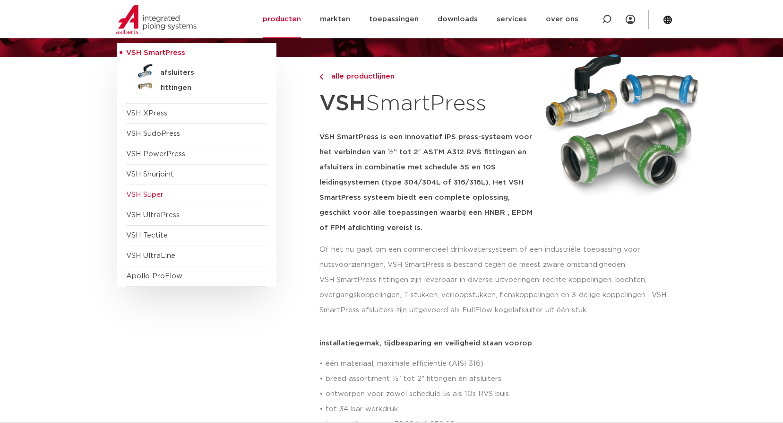 The image size is (783, 423). Describe the element at coordinates (426, 77) in the screenshot. I see `a: alle productlijnen` at that location.